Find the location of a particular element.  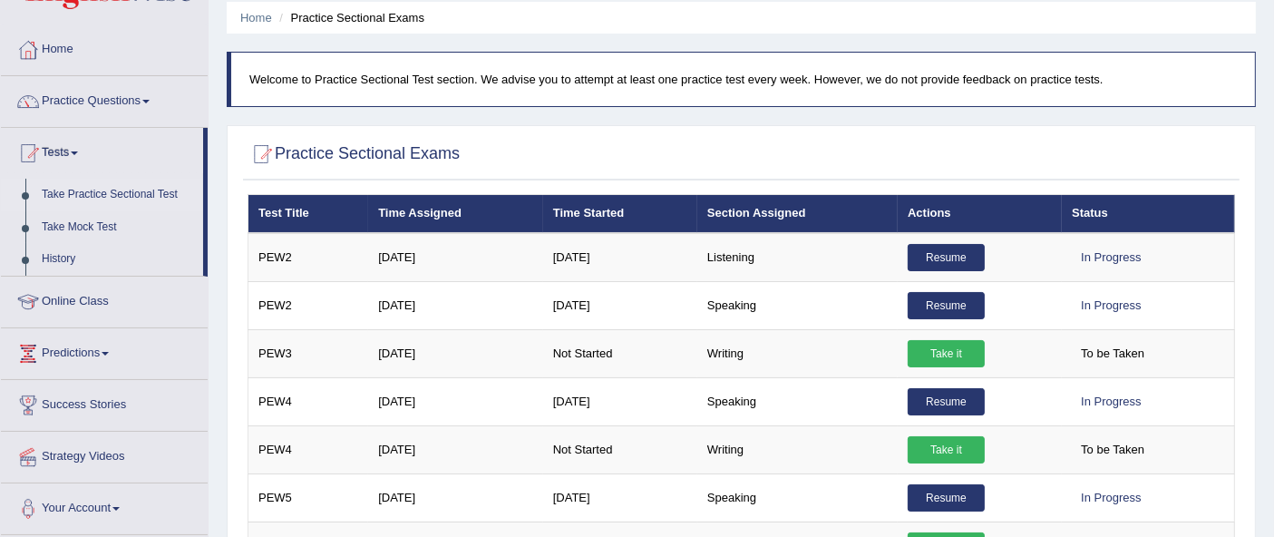

a: Predictions is located at coordinates (104, 351).